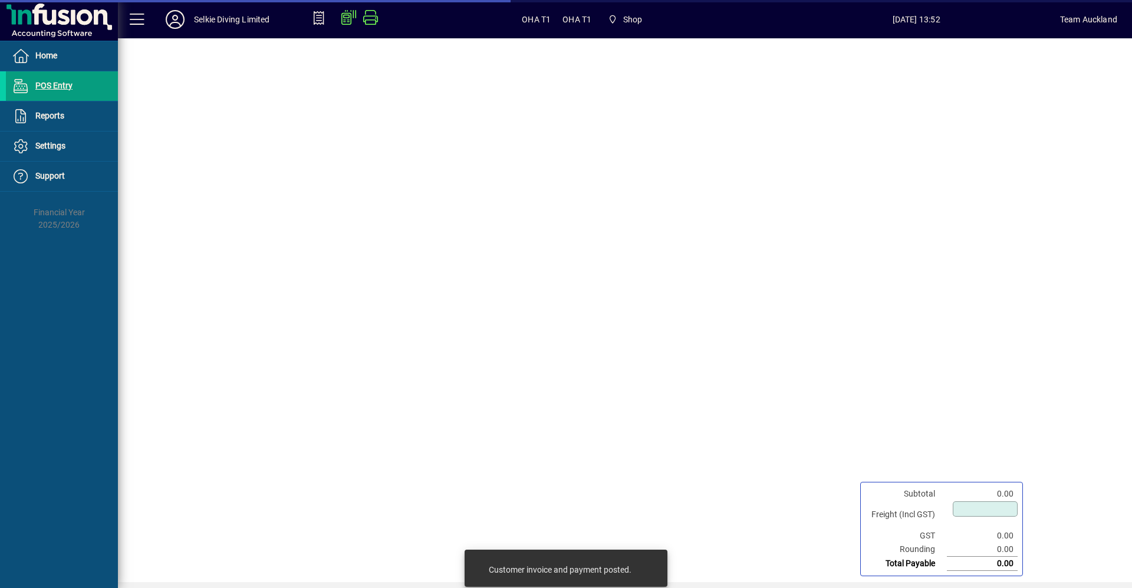 The height and width of the screenshot is (588, 1132). What do you see at coordinates (50, 116) in the screenshot?
I see `span: Reports` at bounding box center [50, 116].